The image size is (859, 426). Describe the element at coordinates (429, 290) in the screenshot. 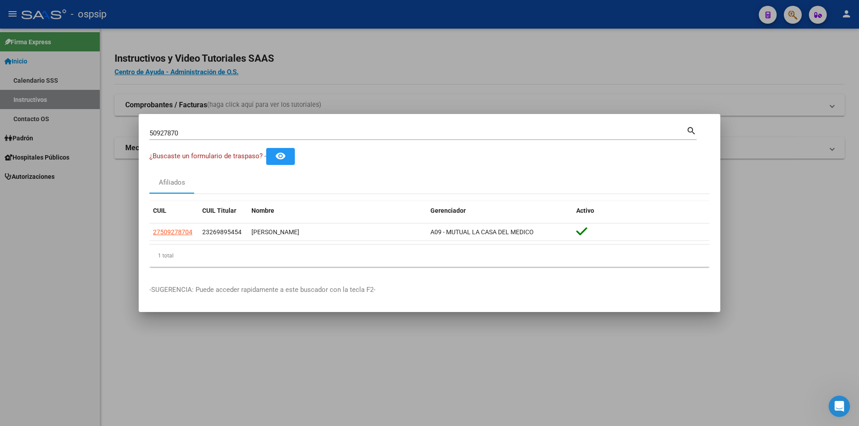

I see `p: -SUGERENCIA: Puede acceder rapidamente a este buscador con la tecla F2-` at that location.